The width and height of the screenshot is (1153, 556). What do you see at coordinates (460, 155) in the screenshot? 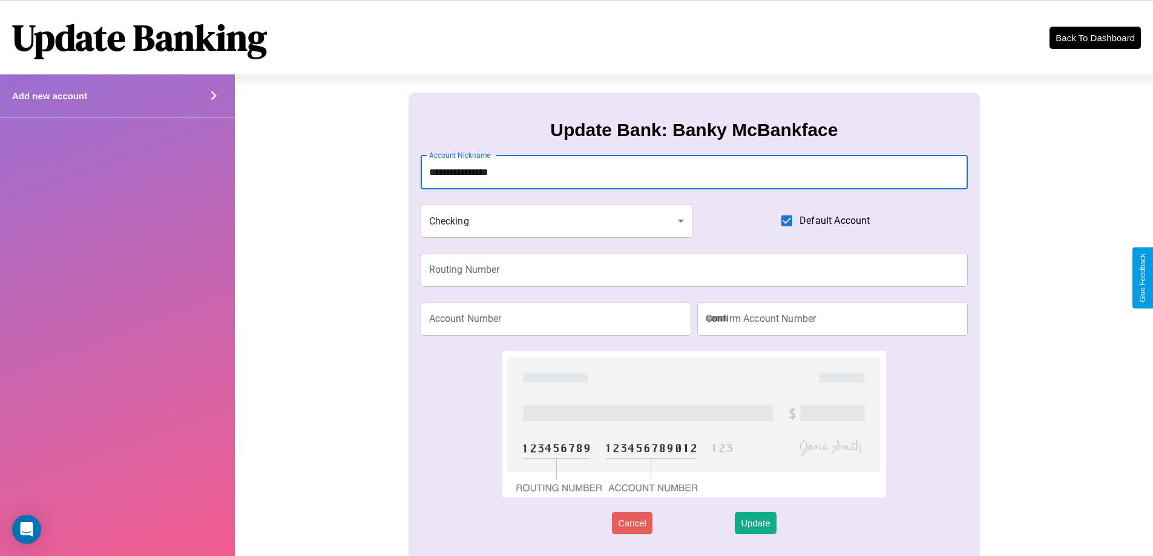
I see `label: Account Nickname` at bounding box center [460, 155].